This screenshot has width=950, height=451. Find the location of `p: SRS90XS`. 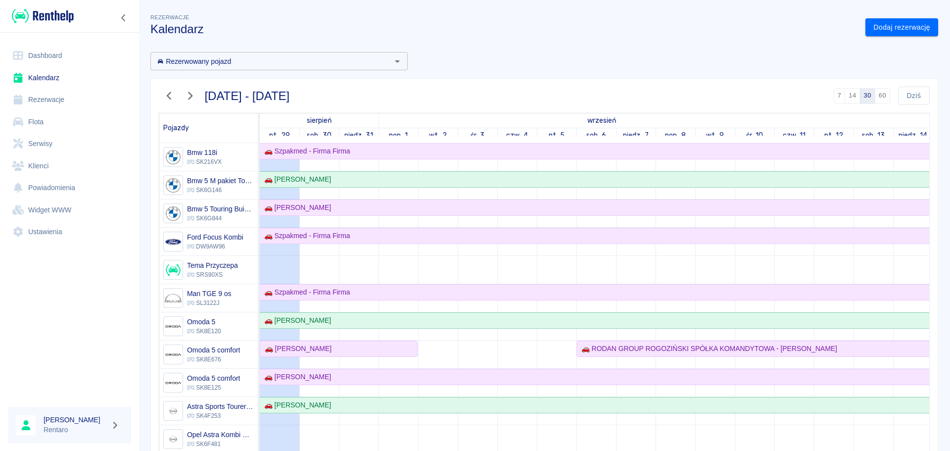

p: SRS90XS is located at coordinates (212, 275).